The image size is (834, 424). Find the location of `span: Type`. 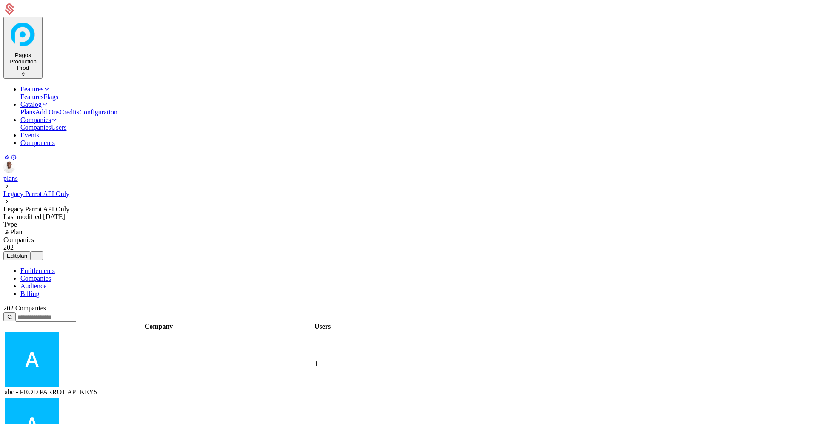

span: Type is located at coordinates (10, 224).